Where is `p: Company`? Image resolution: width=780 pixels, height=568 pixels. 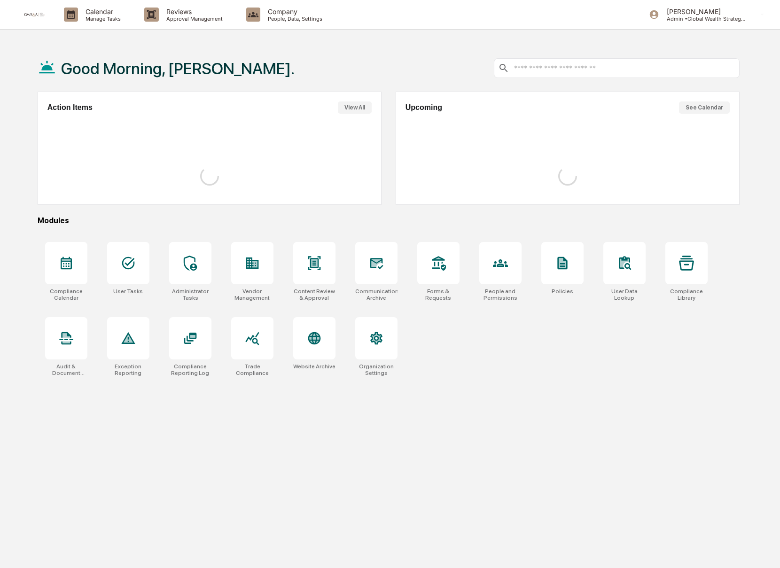 p: Company is located at coordinates (294, 11).